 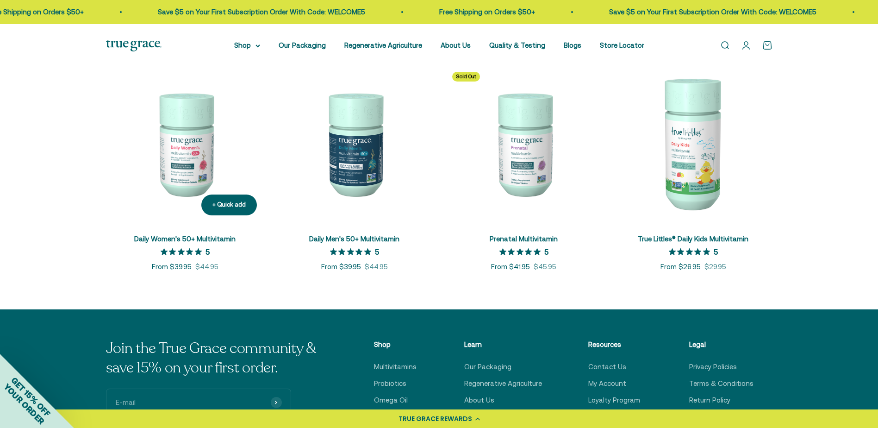 I want to click on compare-at-price: $45.95, so click(x=545, y=267).